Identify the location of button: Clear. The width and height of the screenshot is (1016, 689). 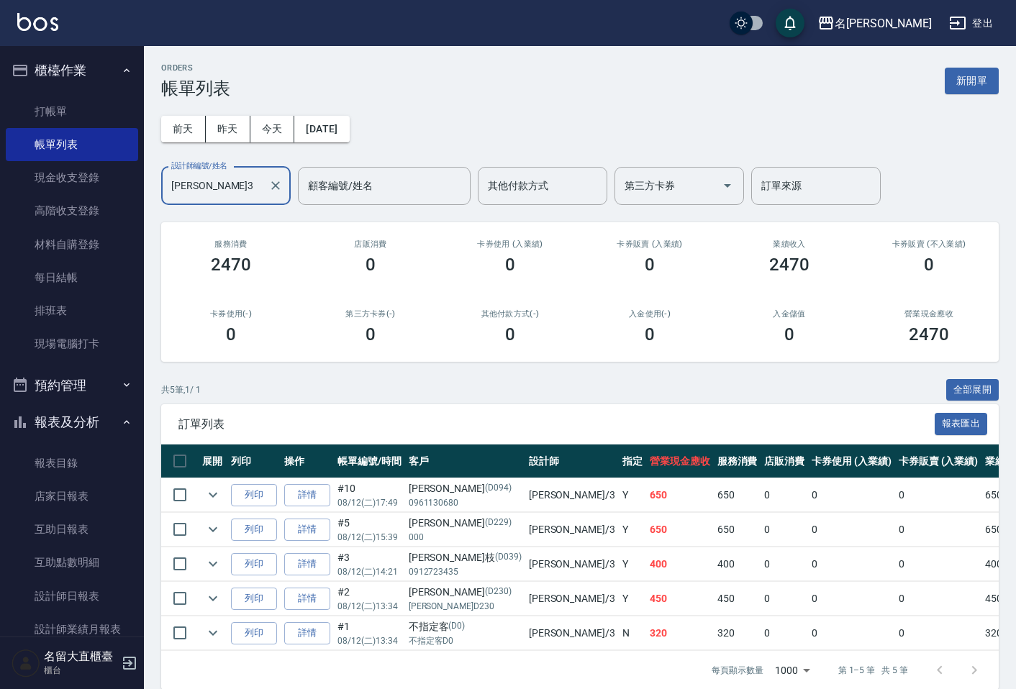
(275, 186).